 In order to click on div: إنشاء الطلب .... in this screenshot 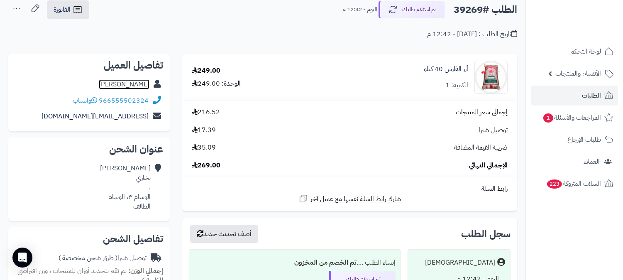, I will do `click(295, 262)`.